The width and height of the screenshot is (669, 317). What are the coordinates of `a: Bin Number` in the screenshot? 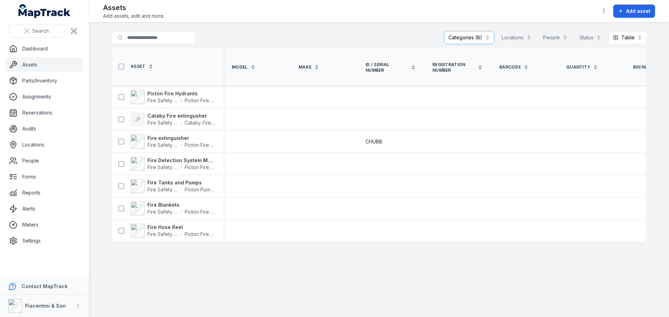 It's located at (650, 67).